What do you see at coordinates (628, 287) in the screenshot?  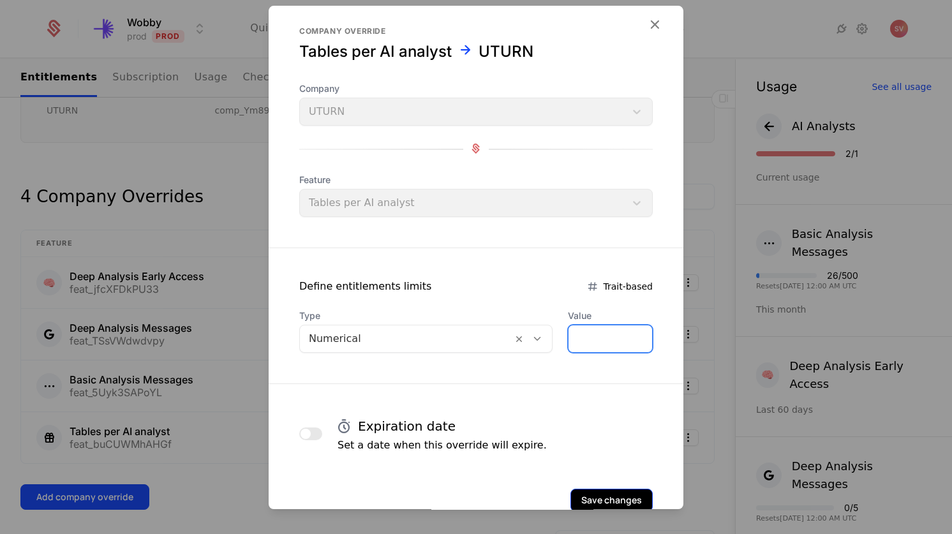 I see `span: Trait-based` at bounding box center [628, 287].